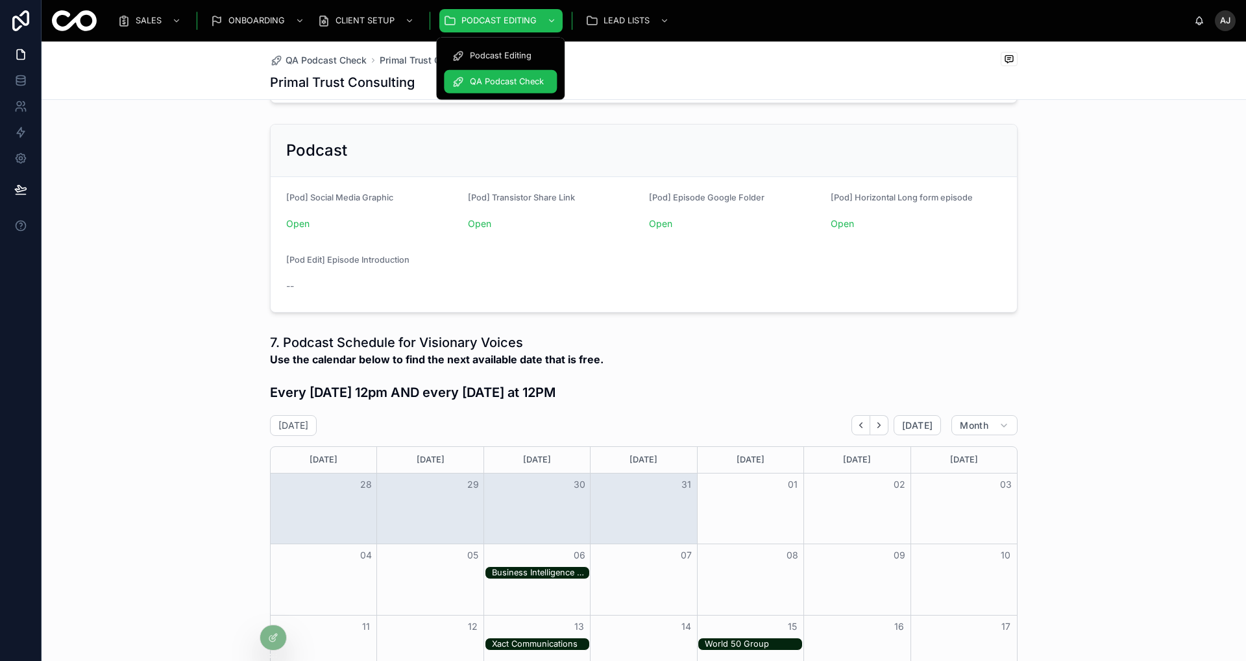 The width and height of the screenshot is (1246, 661). Describe the element at coordinates (1006, 556) in the screenshot. I see `button: 10` at that location.